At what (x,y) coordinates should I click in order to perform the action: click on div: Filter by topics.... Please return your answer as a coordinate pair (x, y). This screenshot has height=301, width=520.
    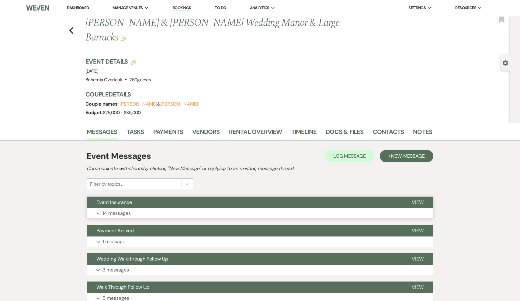
    Looking at the image, I should click on (106, 184).